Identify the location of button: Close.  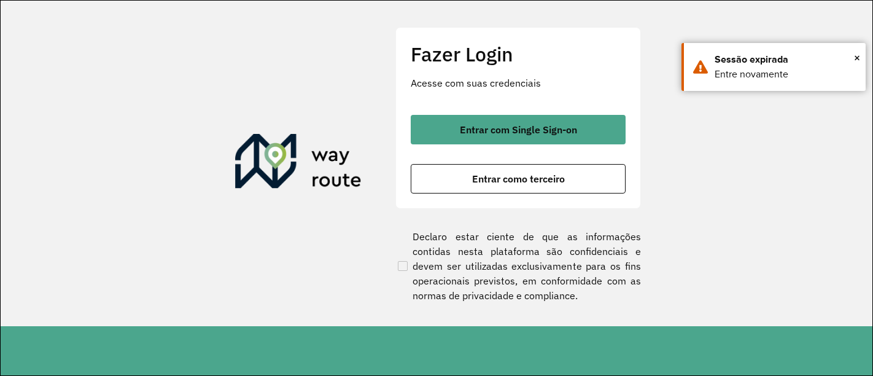
(857, 58).